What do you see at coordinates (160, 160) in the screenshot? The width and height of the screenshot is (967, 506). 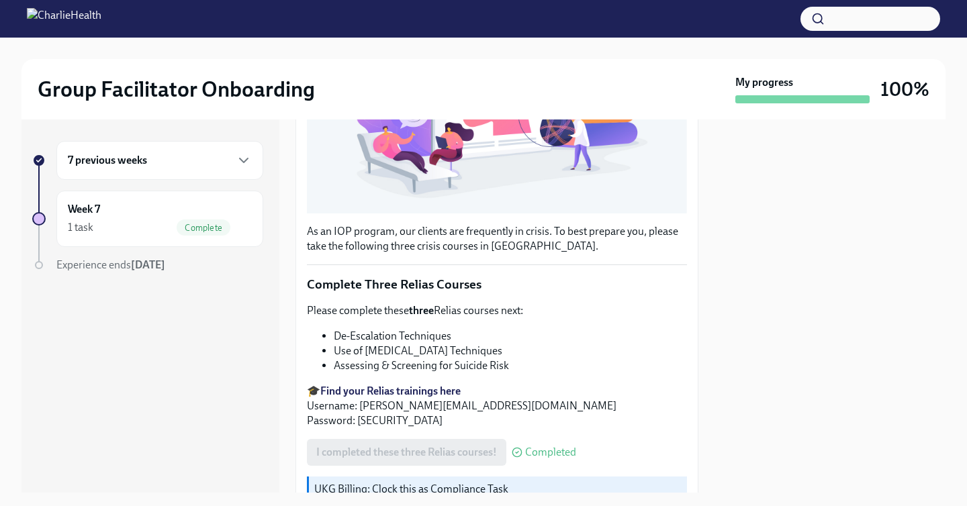 I see `div: 7 previous weeks` at bounding box center [160, 160].